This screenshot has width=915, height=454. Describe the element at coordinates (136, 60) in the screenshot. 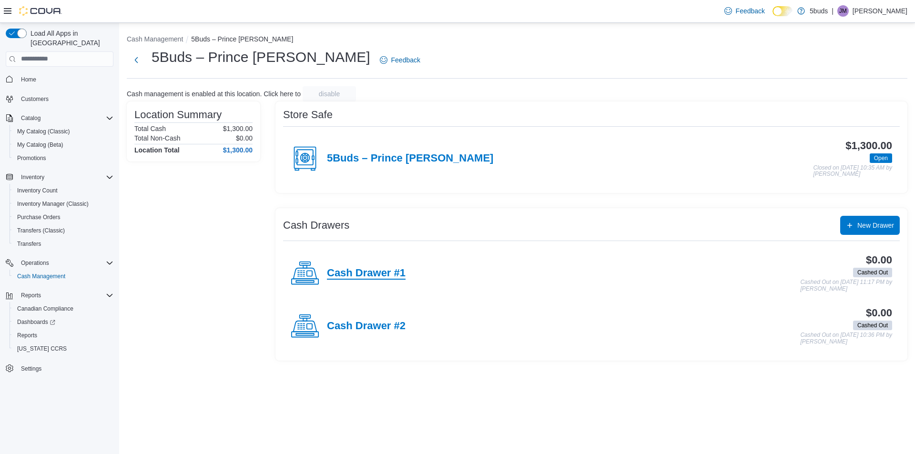

I see `button: Next` at that location.